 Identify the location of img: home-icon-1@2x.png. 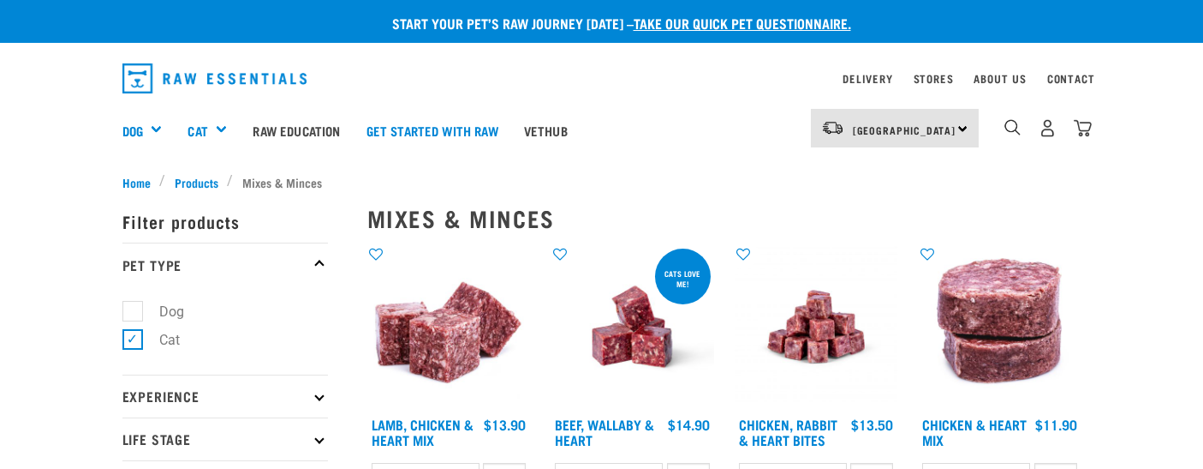
(1012, 127).